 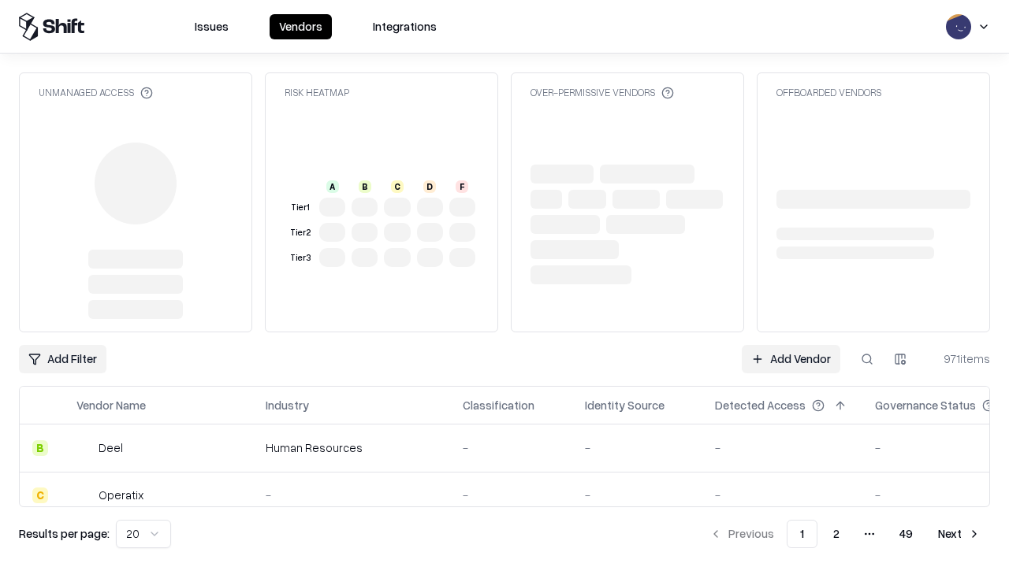 I want to click on div: Risk Heatmap, so click(x=317, y=92).